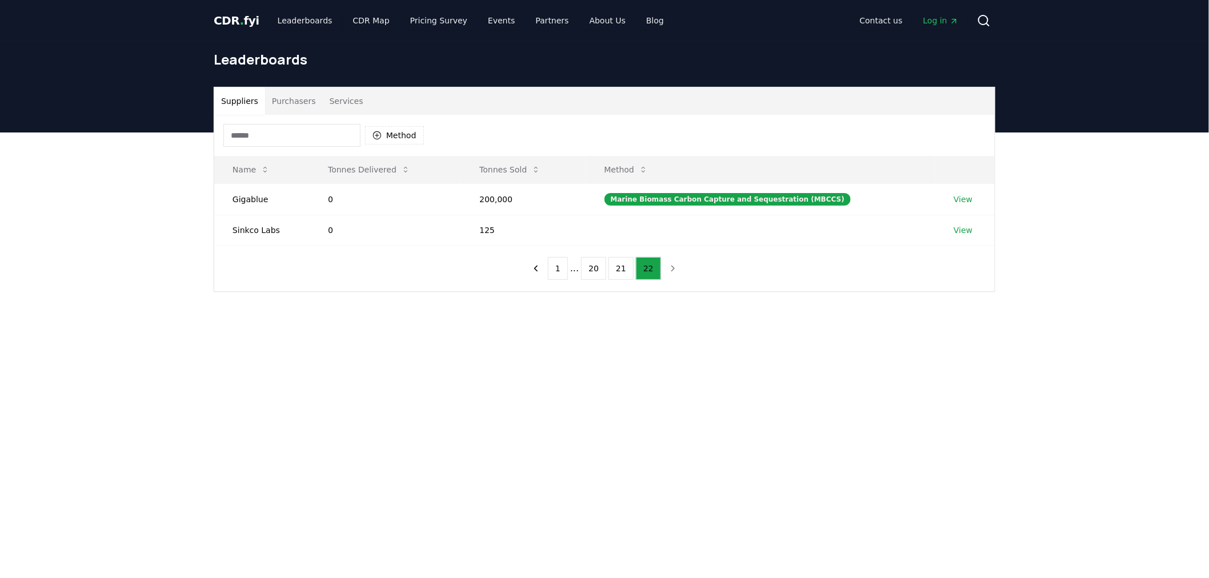  Describe the element at coordinates (294, 101) in the screenshot. I see `button: Purchasers` at that location.